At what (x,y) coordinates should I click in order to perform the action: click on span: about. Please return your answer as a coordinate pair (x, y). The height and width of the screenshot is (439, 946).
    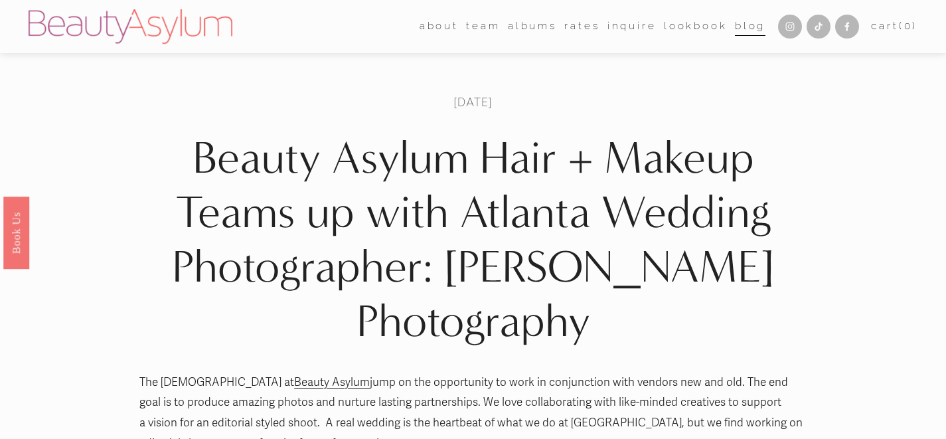
    Looking at the image, I should click on (439, 27).